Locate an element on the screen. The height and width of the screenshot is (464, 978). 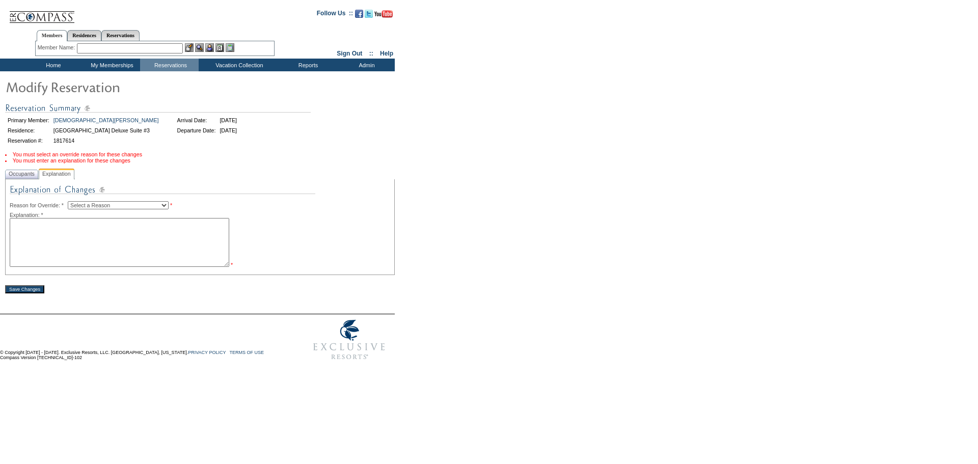
td: Departure Date: is located at coordinates (197, 130).